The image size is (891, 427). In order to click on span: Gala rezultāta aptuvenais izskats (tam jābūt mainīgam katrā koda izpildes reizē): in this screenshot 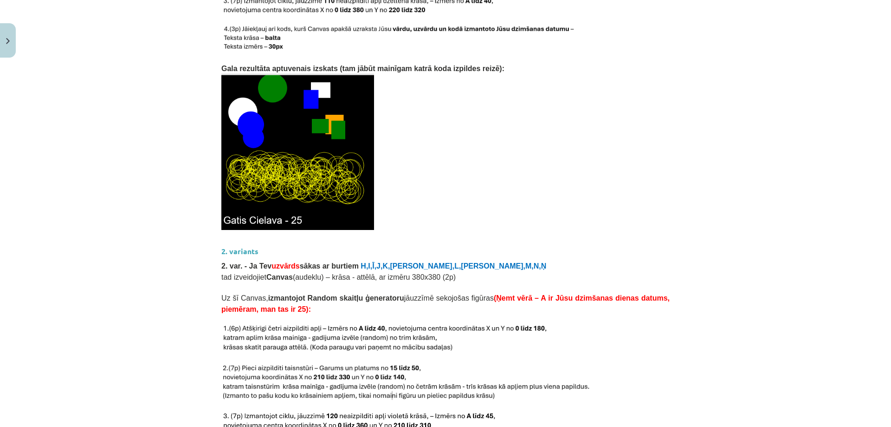, I will do `click(363, 68)`.